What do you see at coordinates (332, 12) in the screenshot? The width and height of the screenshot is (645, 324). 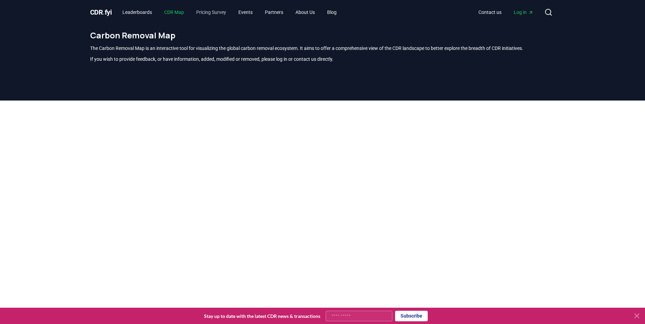 I see `a: Blog` at bounding box center [332, 12].